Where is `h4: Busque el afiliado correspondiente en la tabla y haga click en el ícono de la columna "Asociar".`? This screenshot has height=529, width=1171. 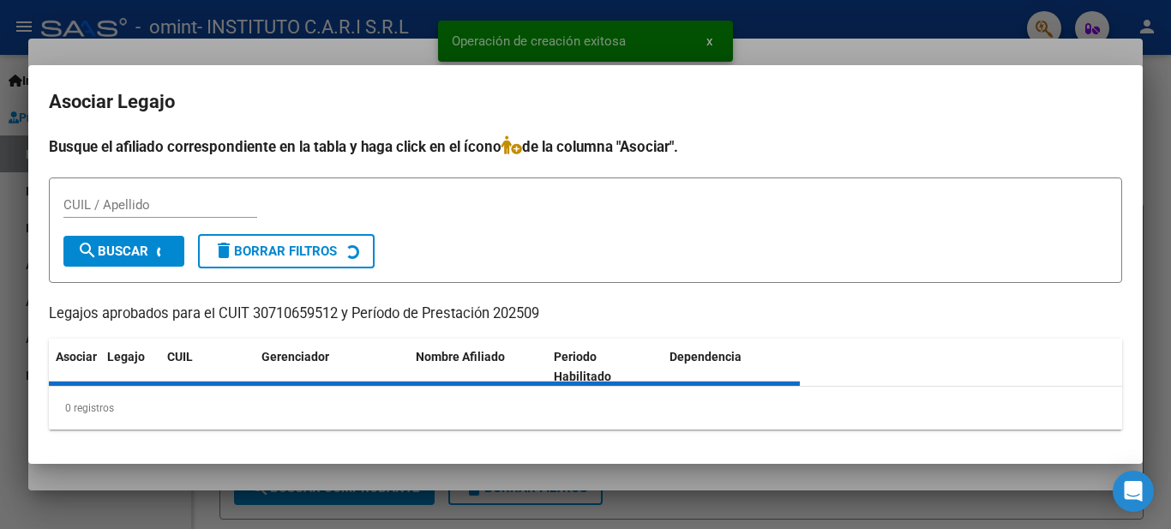 h4: Busque el afiliado correspondiente en la tabla y haga click en el ícono de la columna "Asociar". is located at coordinates (585, 147).